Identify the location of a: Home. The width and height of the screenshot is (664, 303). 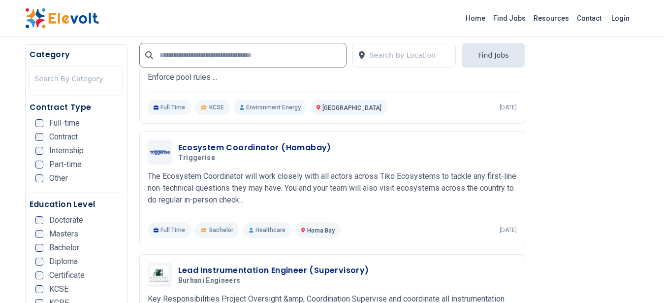
(475, 18).